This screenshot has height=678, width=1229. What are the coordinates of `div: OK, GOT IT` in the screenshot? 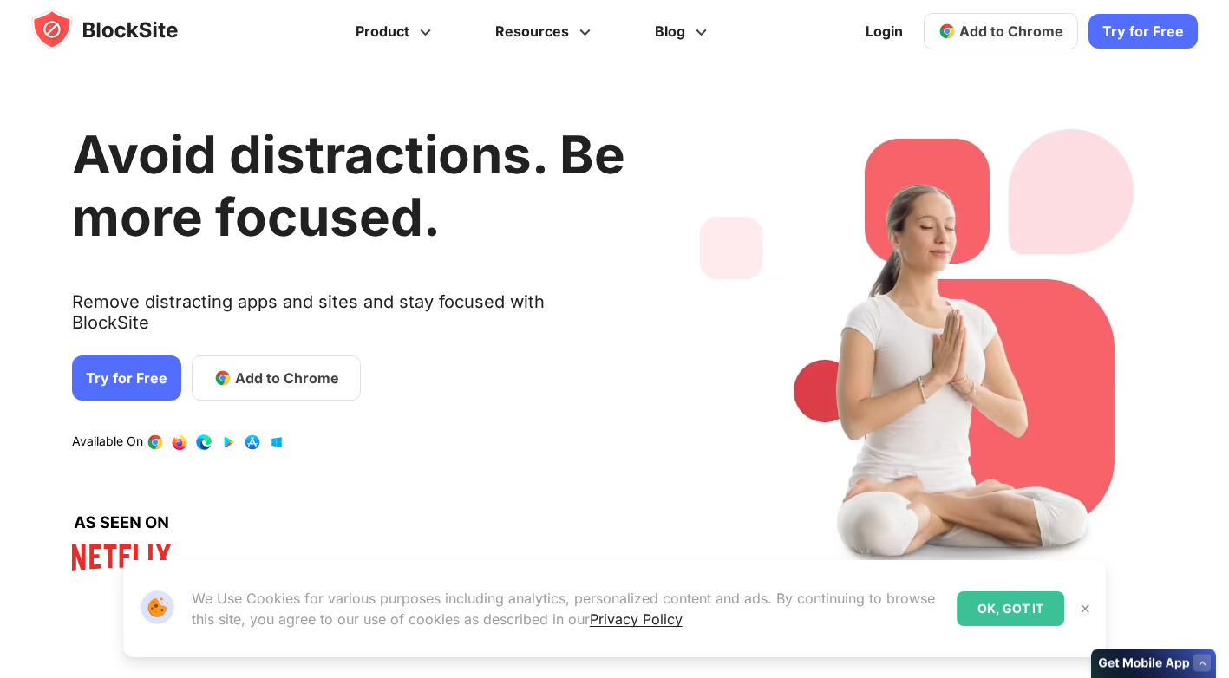 It's located at (1010, 609).